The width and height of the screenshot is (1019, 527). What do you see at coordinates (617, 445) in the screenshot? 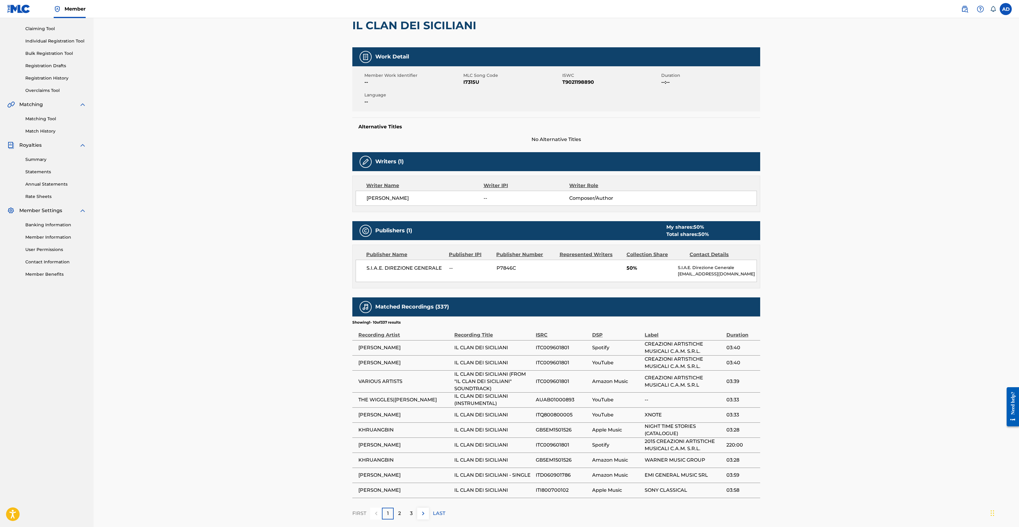
I see `span: Spotify` at bounding box center [617, 445].